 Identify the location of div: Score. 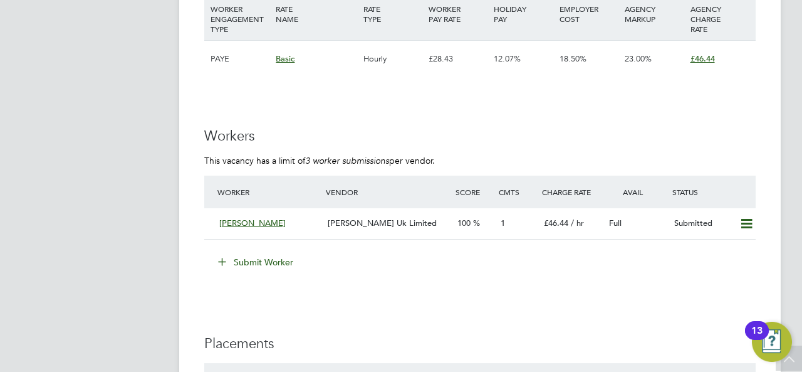
(474, 192).